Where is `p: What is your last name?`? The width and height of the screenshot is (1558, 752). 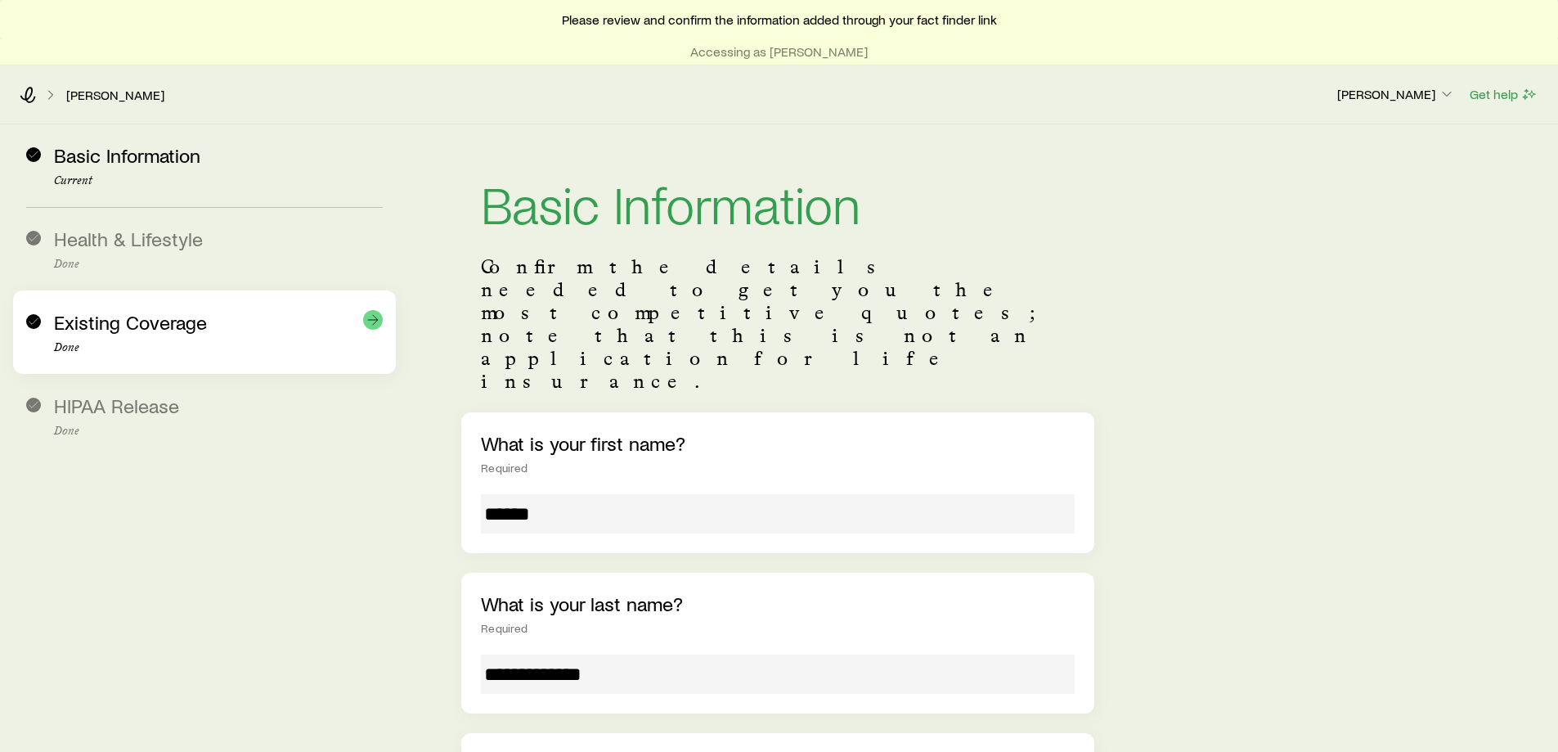 p: What is your last name? is located at coordinates (777, 604).